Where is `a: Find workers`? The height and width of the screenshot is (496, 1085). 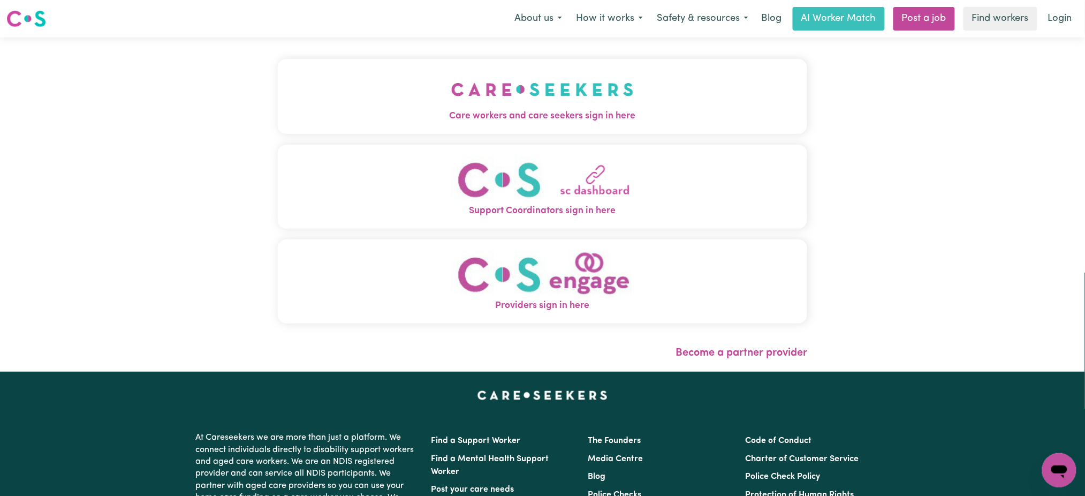
a: Find workers is located at coordinates (1000, 19).